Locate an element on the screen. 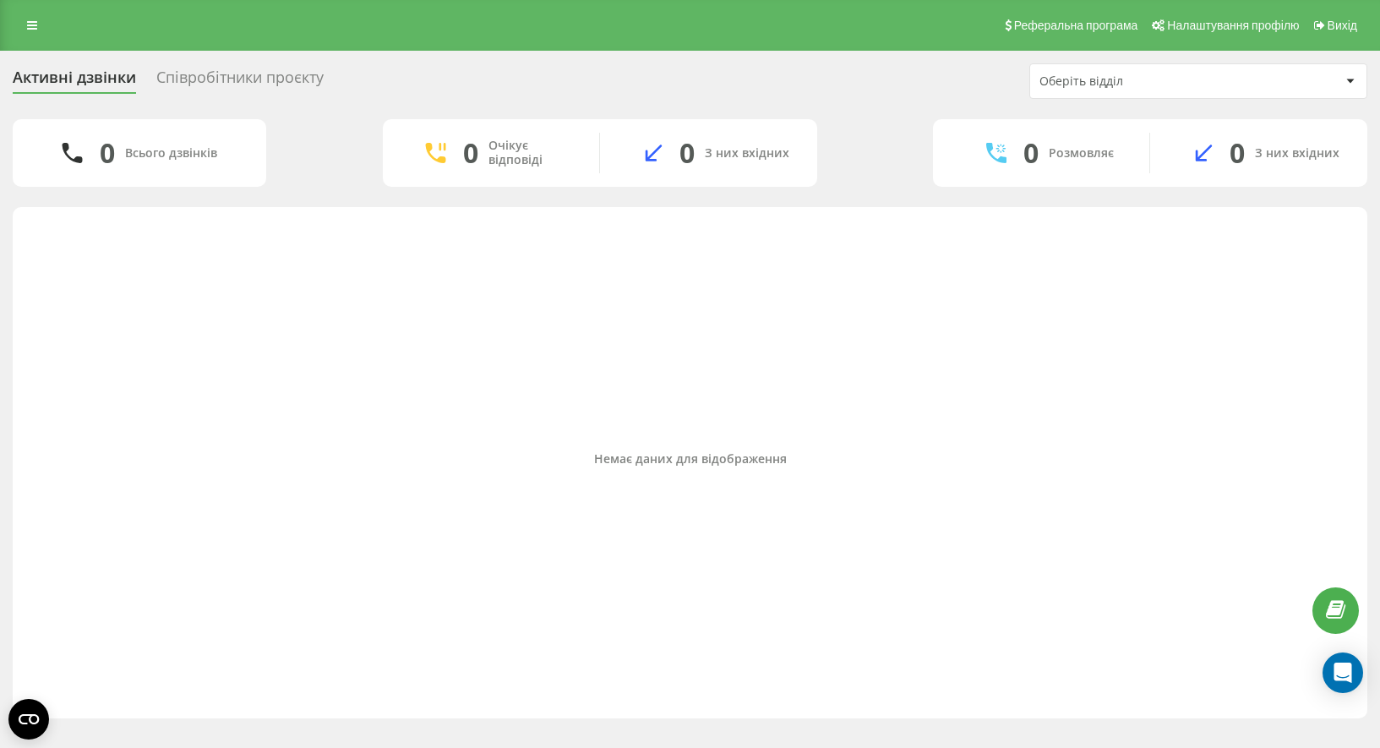 The width and height of the screenshot is (1380, 748). div: Розмовляє is located at coordinates (1081, 153).